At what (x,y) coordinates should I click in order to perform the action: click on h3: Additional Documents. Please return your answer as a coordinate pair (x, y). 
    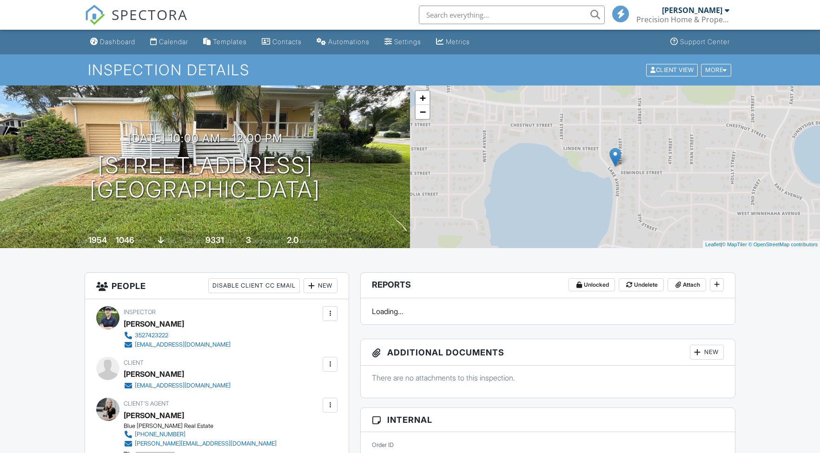
    Looking at the image, I should click on (548, 353).